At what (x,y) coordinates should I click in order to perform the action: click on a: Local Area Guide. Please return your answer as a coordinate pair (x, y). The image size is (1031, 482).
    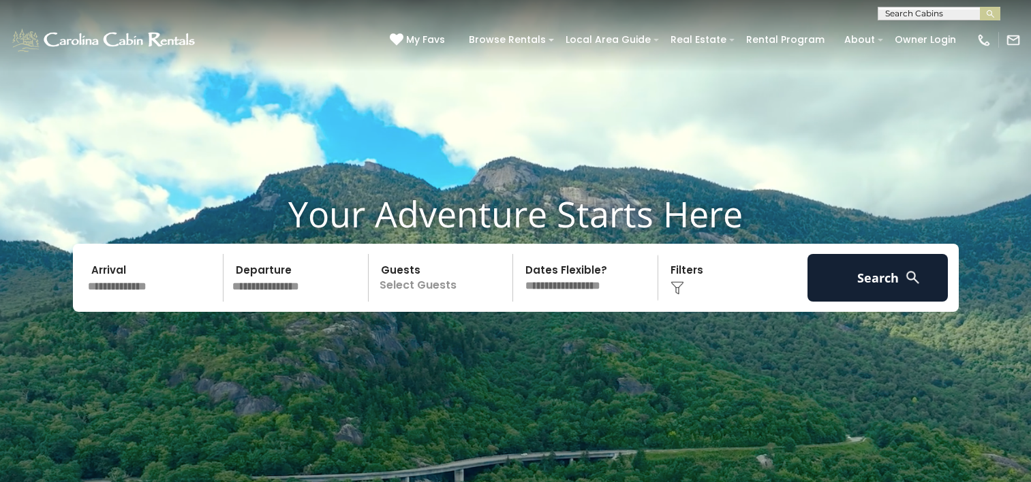
    Looking at the image, I should click on (608, 40).